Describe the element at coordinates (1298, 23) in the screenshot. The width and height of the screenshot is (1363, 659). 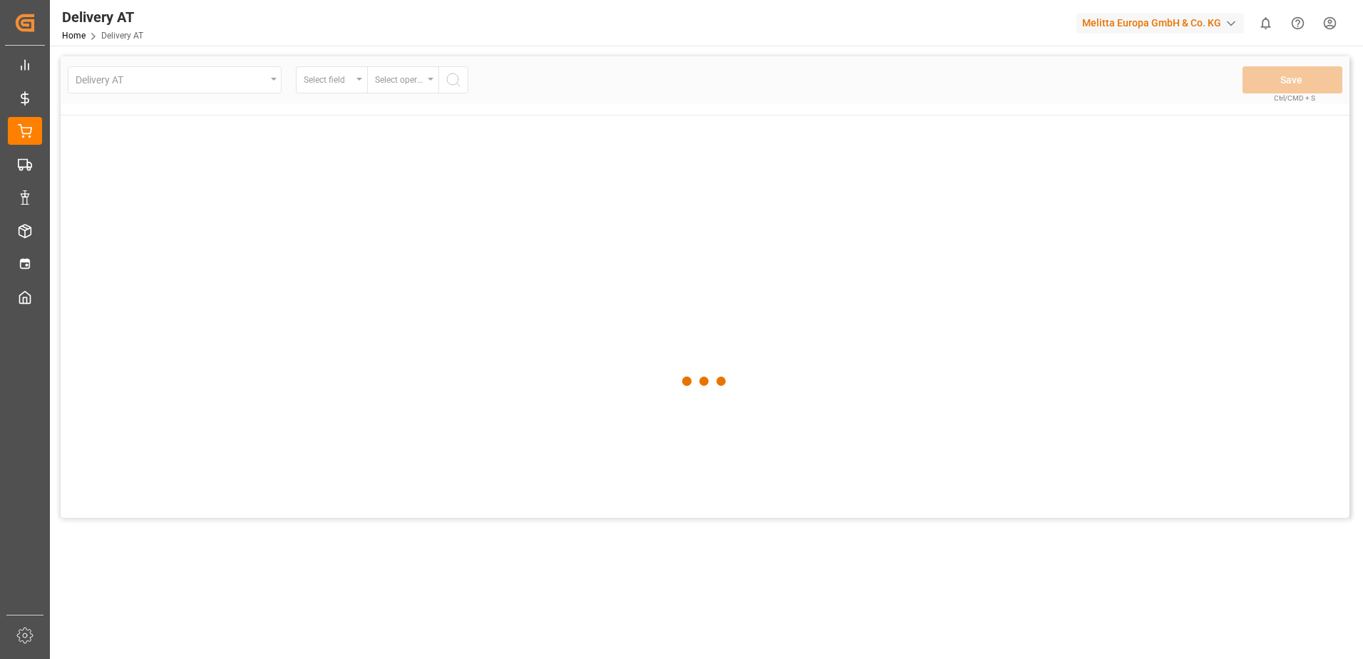
I see `button: Help Center` at that location.